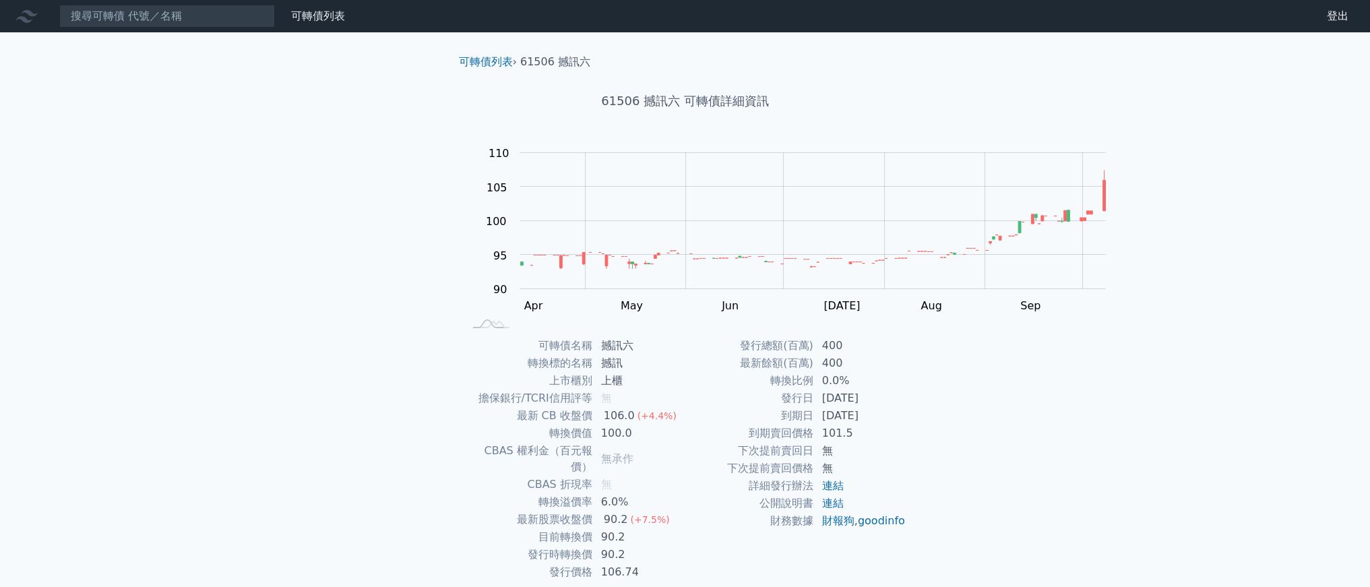  I want to click on td: 財務數據, so click(749, 521).